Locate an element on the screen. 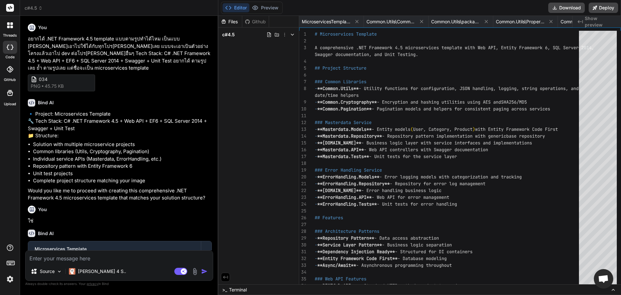 The image size is (621, 295). span: - Pagination models and helpers for consistent pa is located at coordinates (435, 109).